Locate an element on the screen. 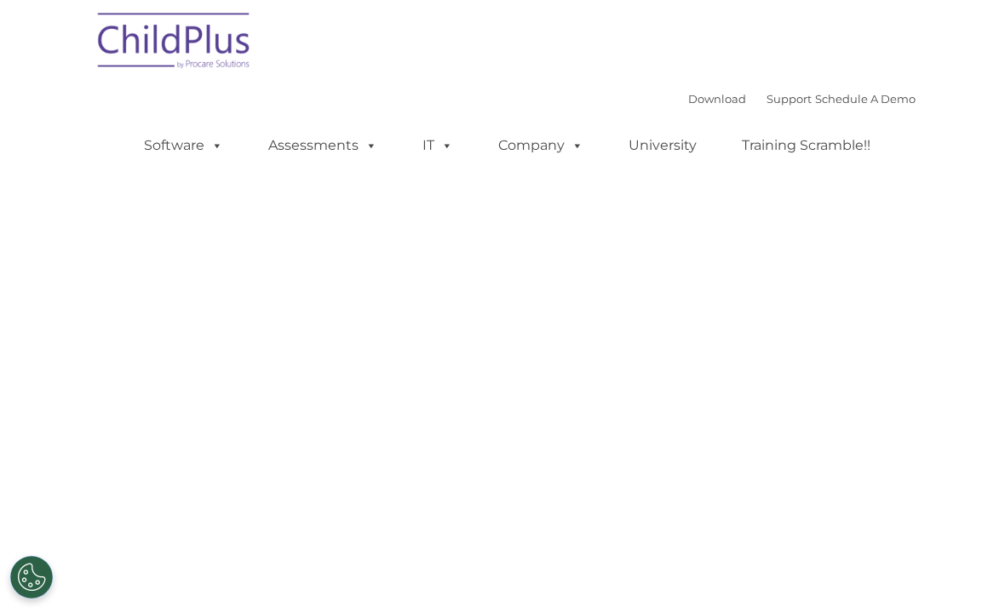 Image resolution: width=1005 pixels, height=607 pixels. img: ChildPlus by Procare Solutions is located at coordinates (175, 43).